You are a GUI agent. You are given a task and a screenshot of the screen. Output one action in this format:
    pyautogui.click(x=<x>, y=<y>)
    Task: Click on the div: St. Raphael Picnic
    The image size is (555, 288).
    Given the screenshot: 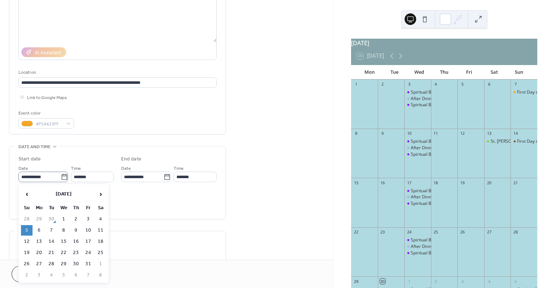 What is the action you would take?
    pyautogui.click(x=497, y=141)
    